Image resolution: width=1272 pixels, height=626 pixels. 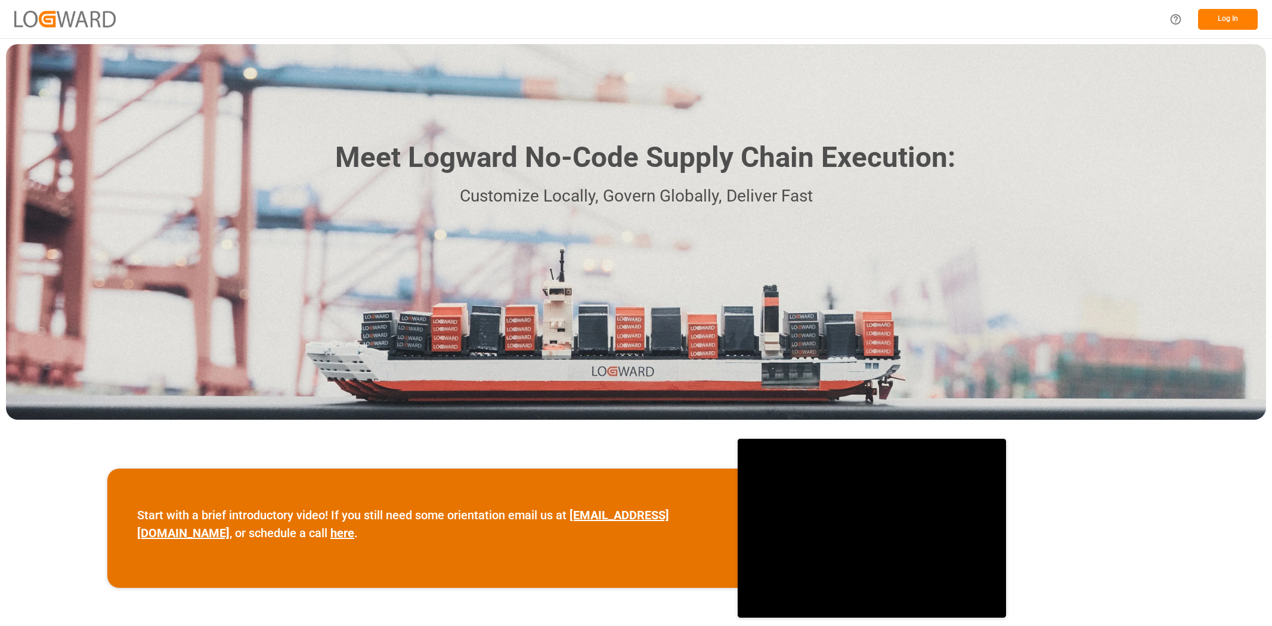 I want to click on p: Customize Locally, Govern Globally, Deliver Fast, so click(x=636, y=196).